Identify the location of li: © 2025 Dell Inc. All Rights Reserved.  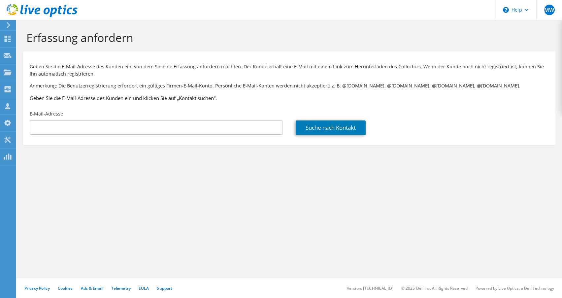
(434, 288).